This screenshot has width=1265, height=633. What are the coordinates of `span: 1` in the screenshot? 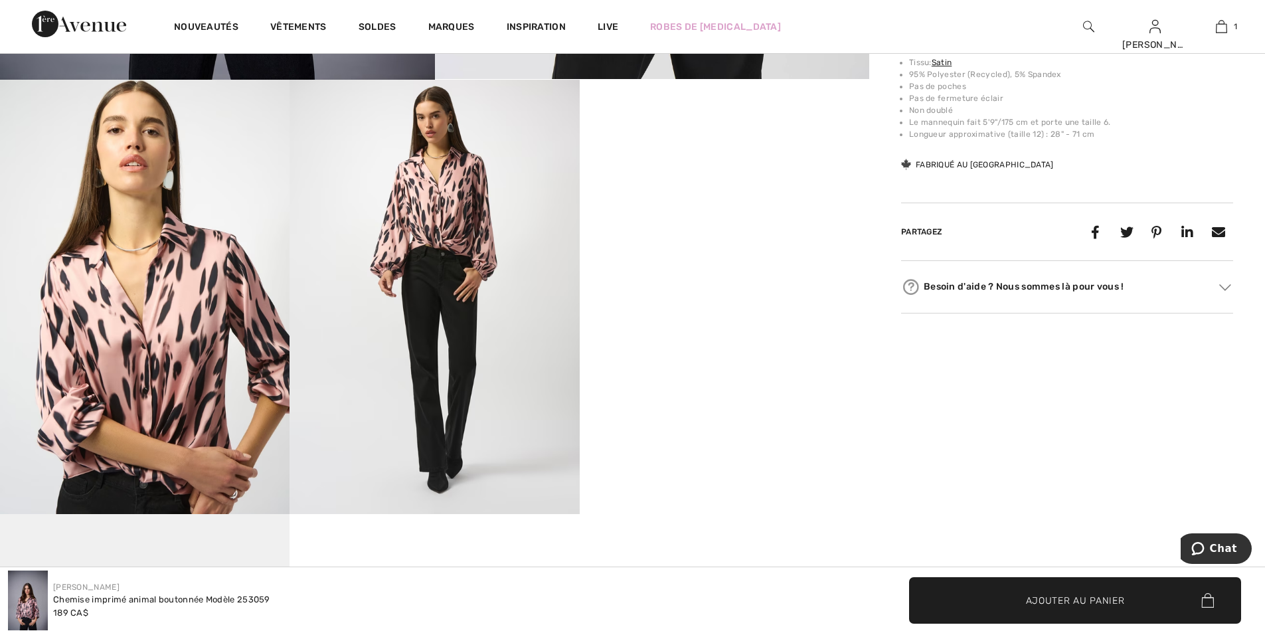 It's located at (1235, 27).